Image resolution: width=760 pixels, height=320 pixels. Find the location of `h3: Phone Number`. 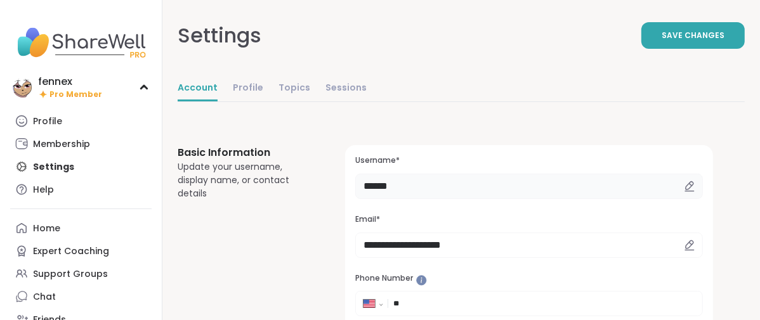

h3: Phone Number is located at coordinates (529, 278).